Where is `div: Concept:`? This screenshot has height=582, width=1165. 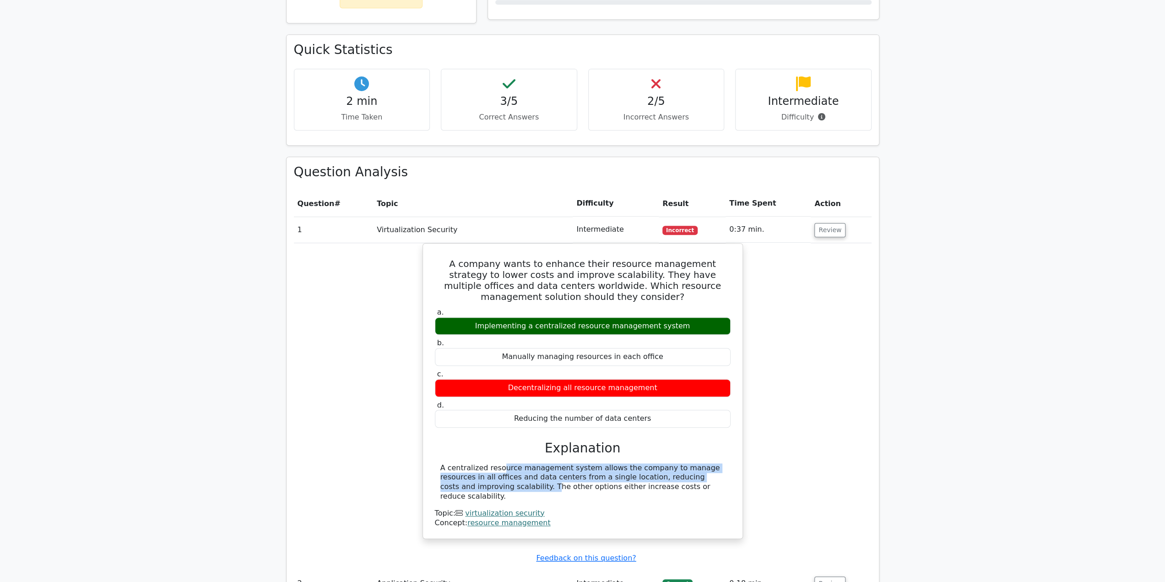 div: Concept: is located at coordinates (583, 523).